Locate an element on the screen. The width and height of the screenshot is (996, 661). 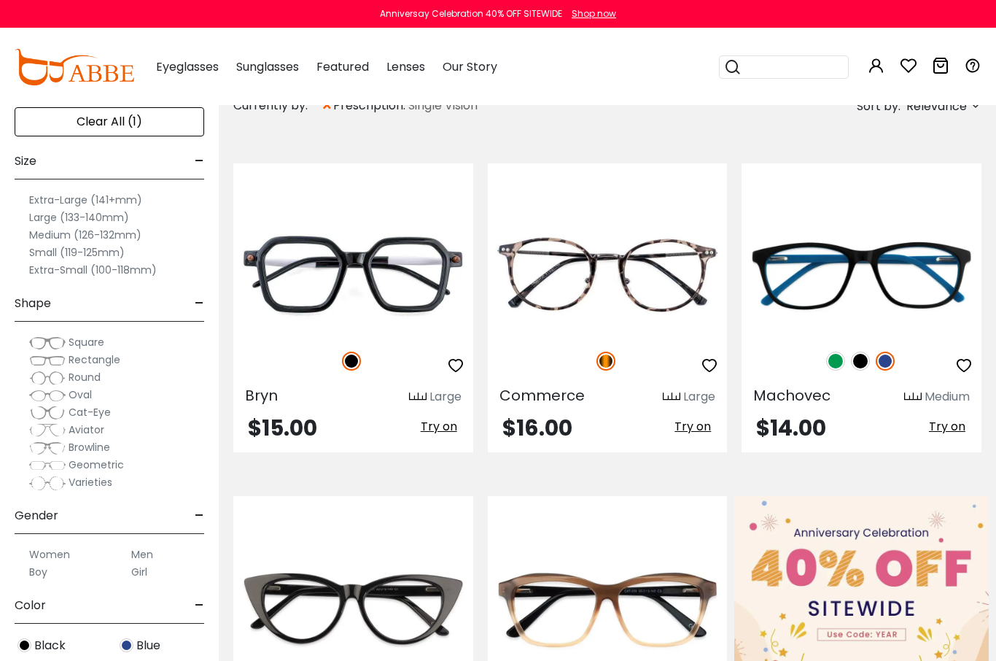
span: Sunglasses is located at coordinates (268, 66).